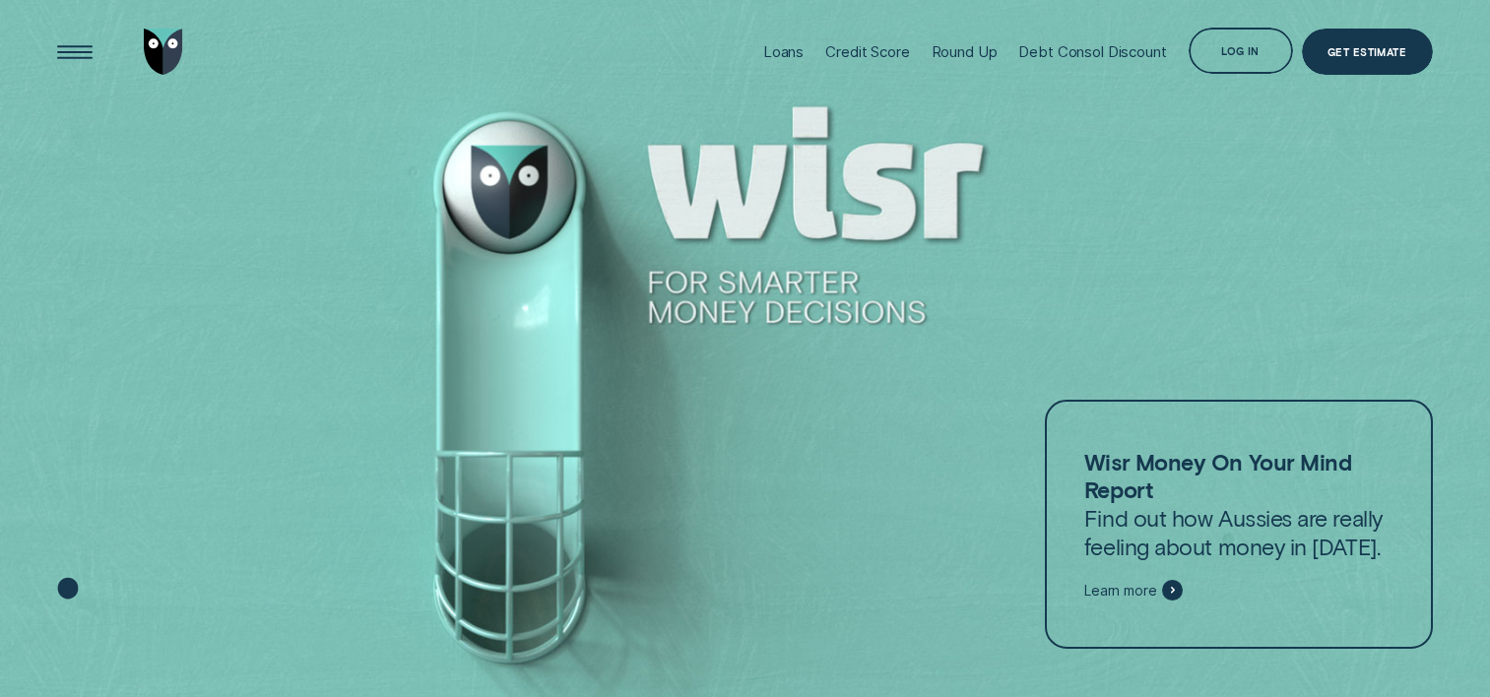 The image size is (1490, 697). What do you see at coordinates (1092, 51) in the screenshot?
I see `div: Debt Consol Discount` at bounding box center [1092, 51].